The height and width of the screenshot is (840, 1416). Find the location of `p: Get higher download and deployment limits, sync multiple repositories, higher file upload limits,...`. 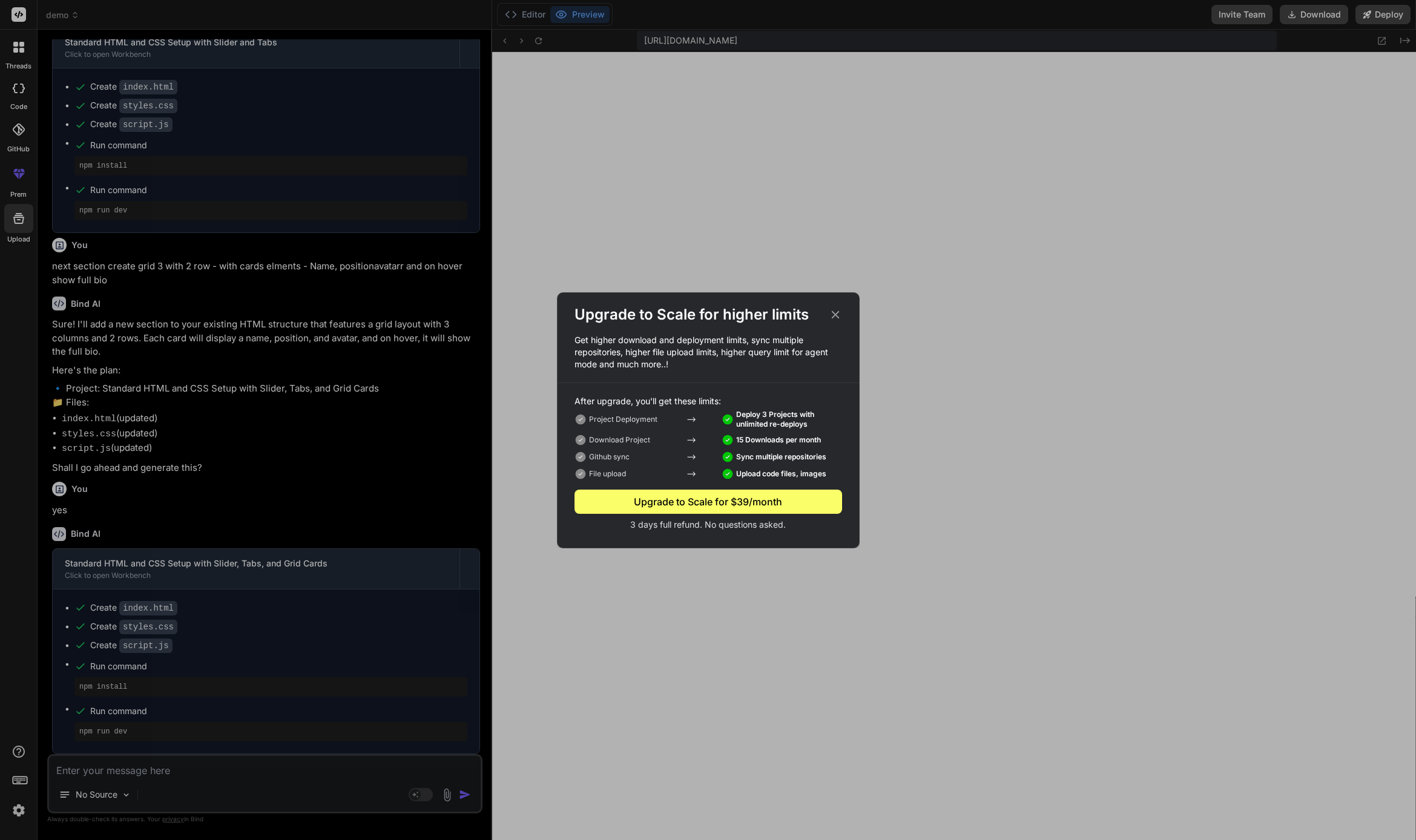

p: Get higher download and deployment limits, sync multiple repositories, higher file upload limits,... is located at coordinates (708, 352).